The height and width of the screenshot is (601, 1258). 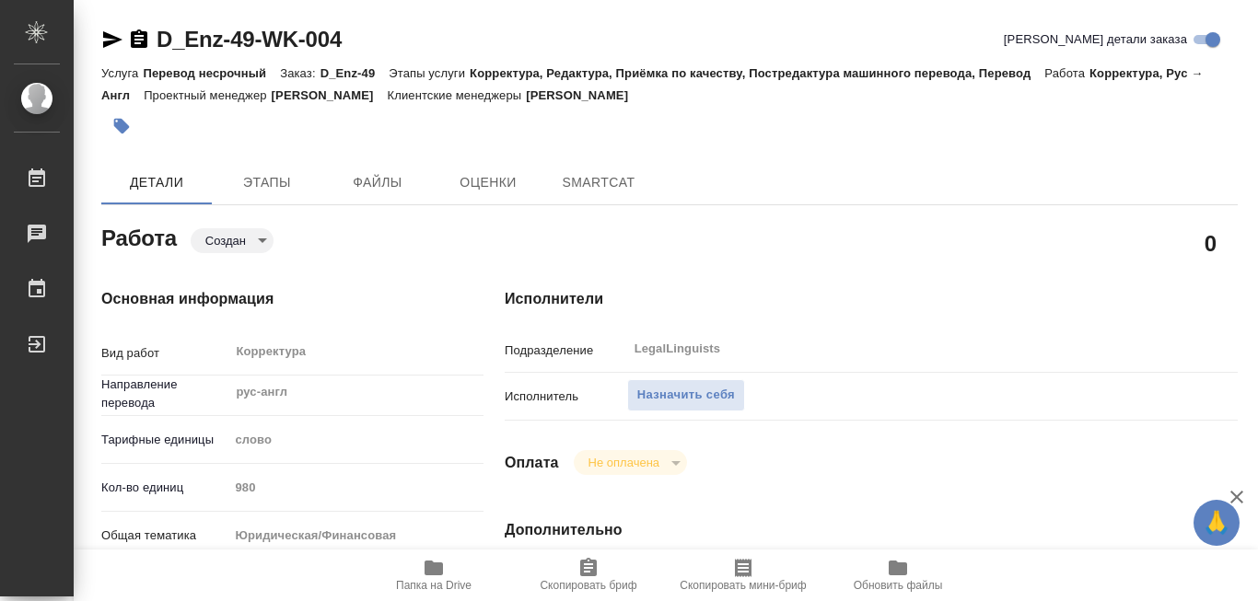 What do you see at coordinates (266, 299) in the screenshot?
I see `h4: Основная информация` at bounding box center [266, 299].